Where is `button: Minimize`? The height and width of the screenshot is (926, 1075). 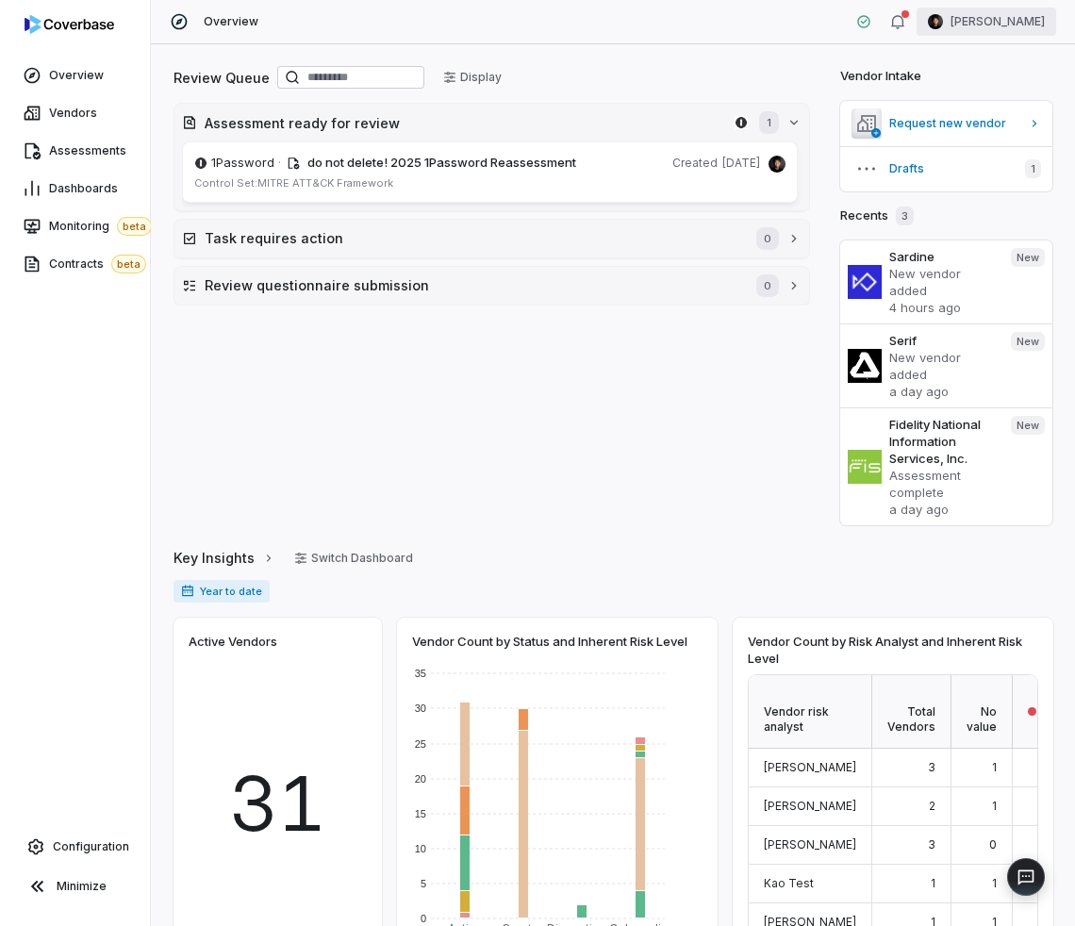
button: Minimize is located at coordinates (75, 887).